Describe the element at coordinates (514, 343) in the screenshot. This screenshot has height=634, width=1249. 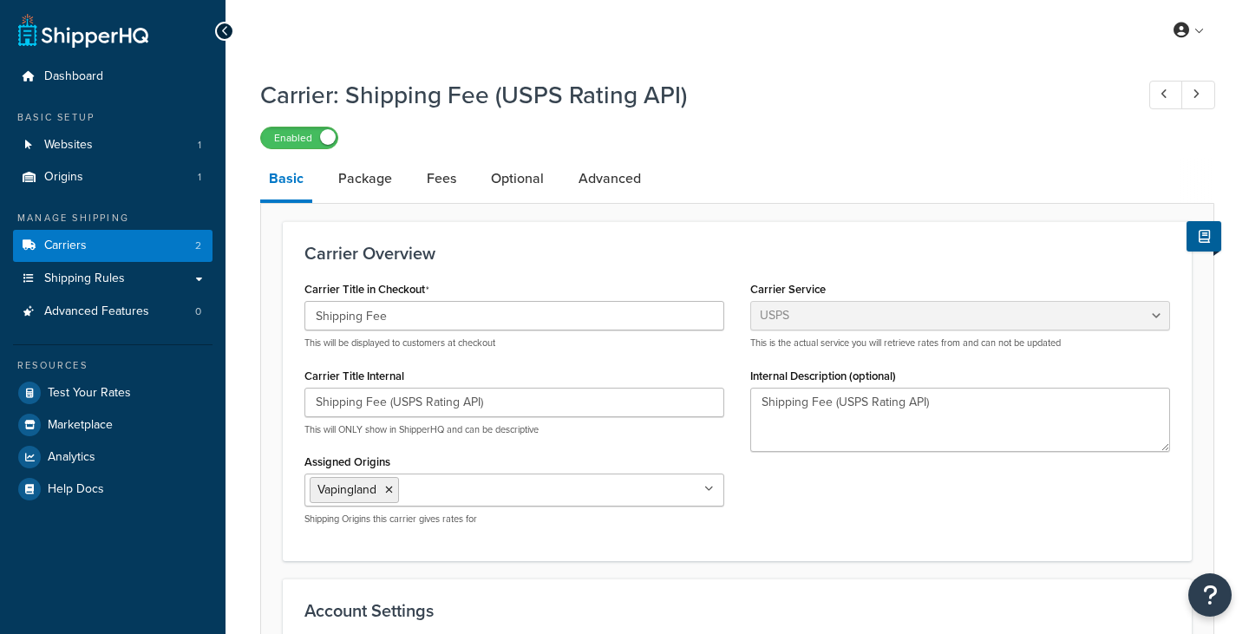
I see `p: This will be displayed to customers at checkout` at that location.